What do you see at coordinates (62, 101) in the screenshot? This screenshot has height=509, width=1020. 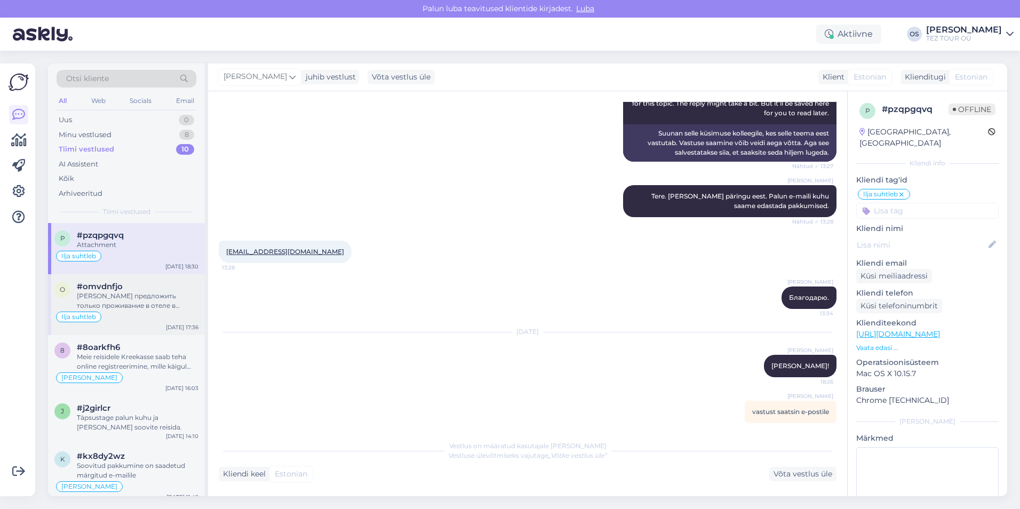 I see `div: All` at bounding box center [62, 101].